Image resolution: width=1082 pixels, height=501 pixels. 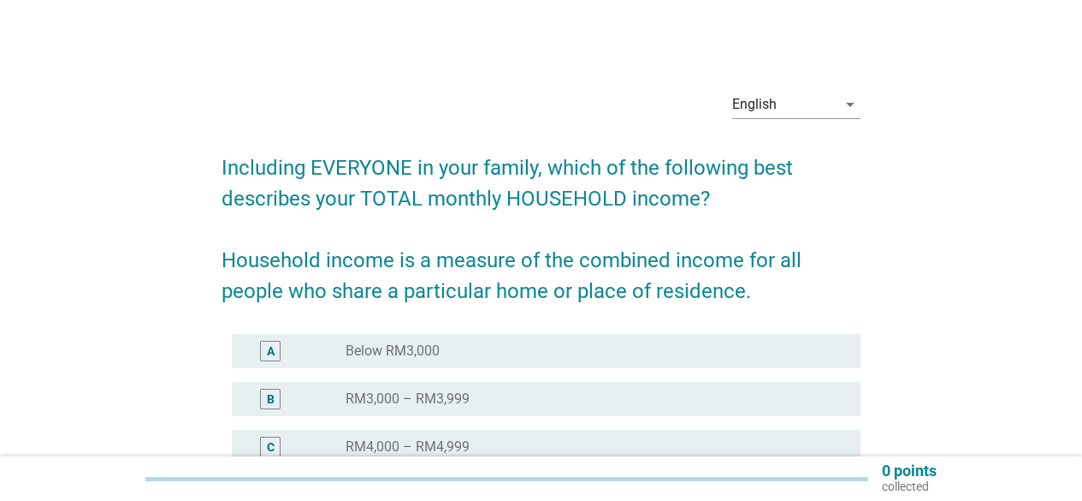 I want to click on div: A, so click(x=270, y=351).